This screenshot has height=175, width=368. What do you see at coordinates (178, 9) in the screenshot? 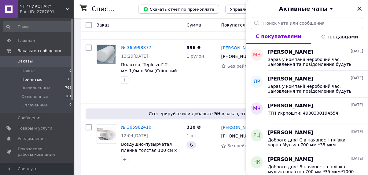
I see `span: Скачать отчет по пром-оплате` at bounding box center [178, 9].